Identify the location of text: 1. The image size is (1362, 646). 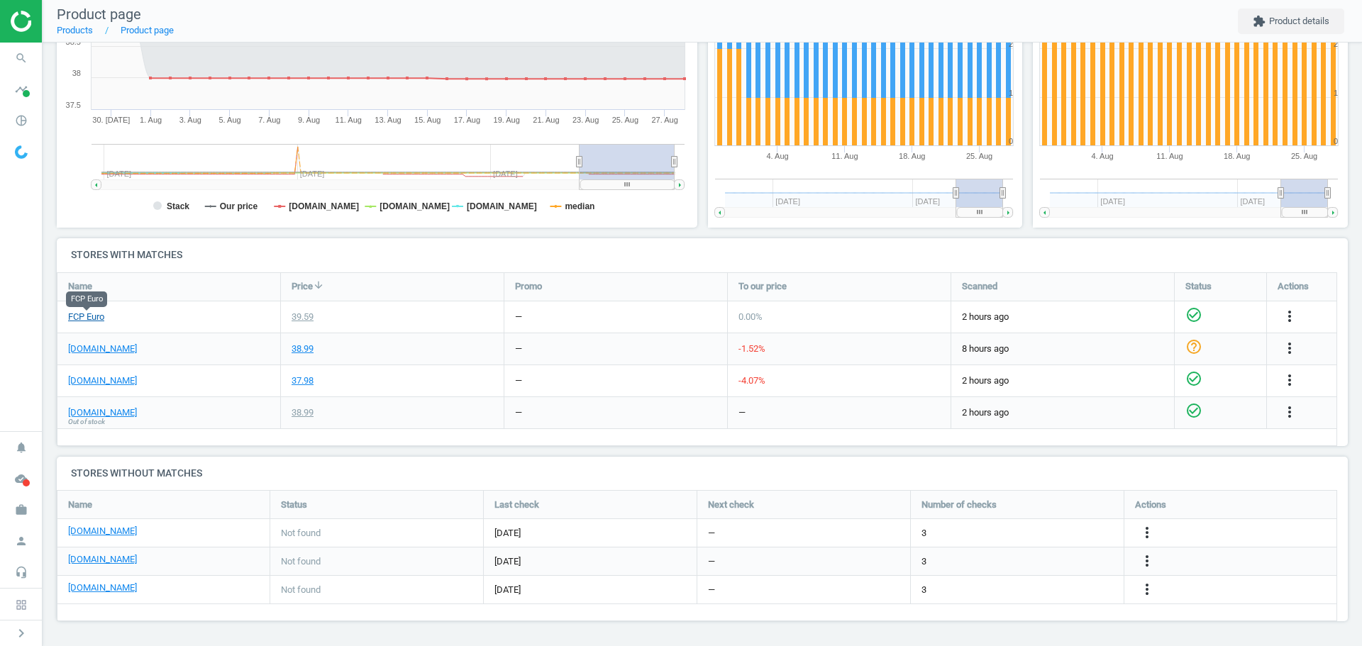
(1336, 93).